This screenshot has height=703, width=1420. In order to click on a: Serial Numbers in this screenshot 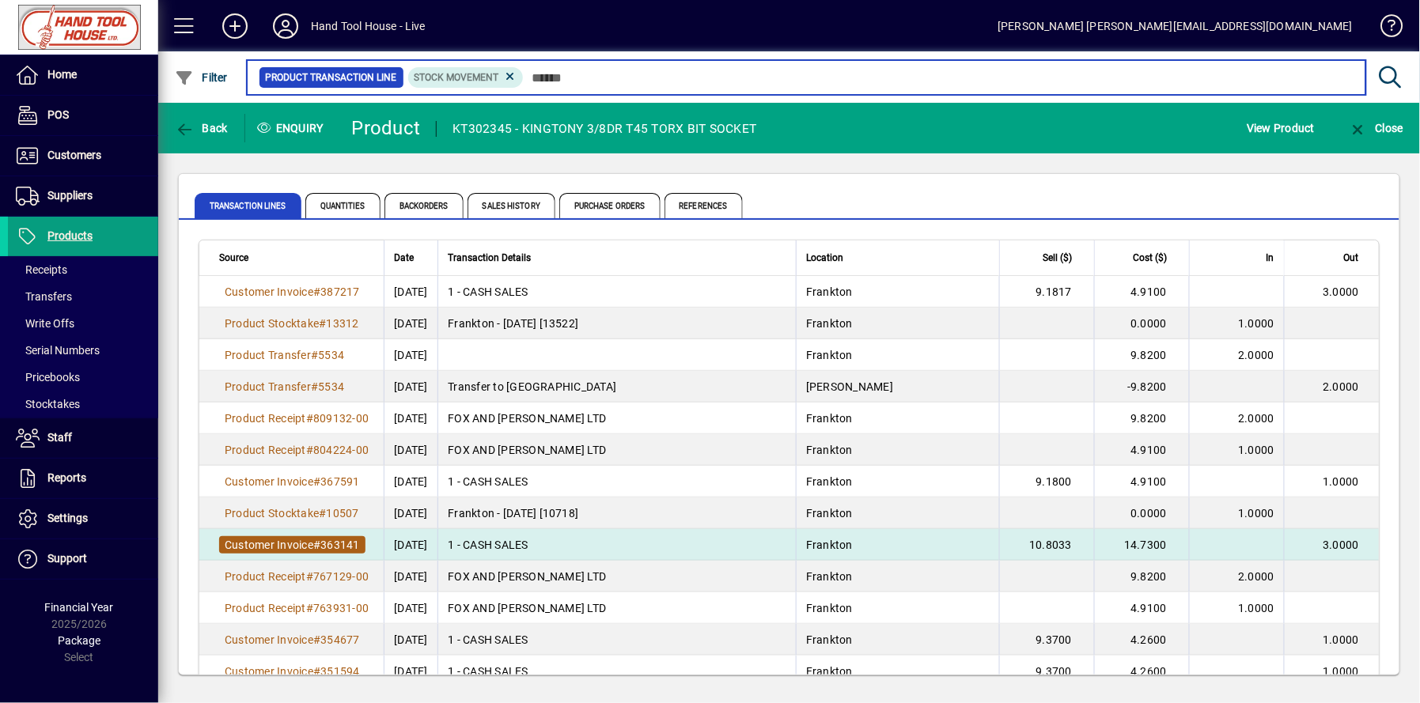, I will do `click(83, 351)`.